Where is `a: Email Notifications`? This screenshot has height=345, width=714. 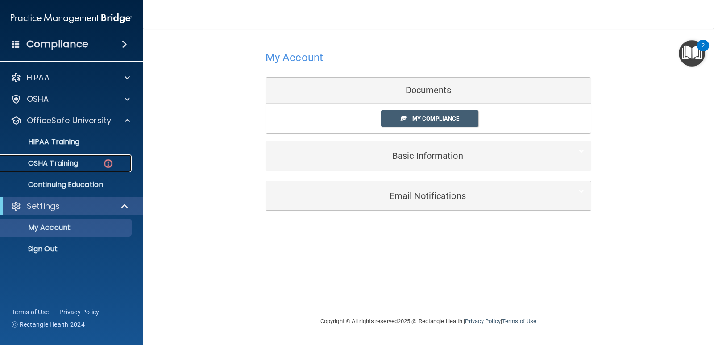 a: Email Notifications is located at coordinates (429, 196).